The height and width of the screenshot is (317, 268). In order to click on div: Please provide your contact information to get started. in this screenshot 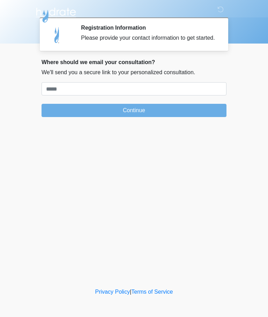, I will do `click(148, 38)`.